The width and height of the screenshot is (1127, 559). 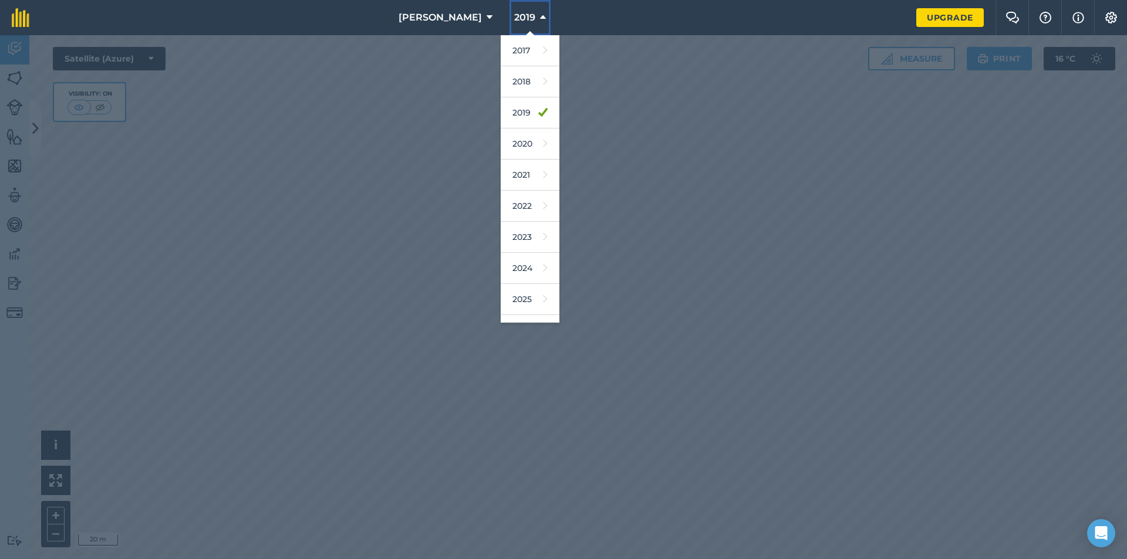 What do you see at coordinates (1013, 18) in the screenshot?
I see `img: Two speech bubbles overlapping with the left bubble in the forefront` at bounding box center [1013, 18].